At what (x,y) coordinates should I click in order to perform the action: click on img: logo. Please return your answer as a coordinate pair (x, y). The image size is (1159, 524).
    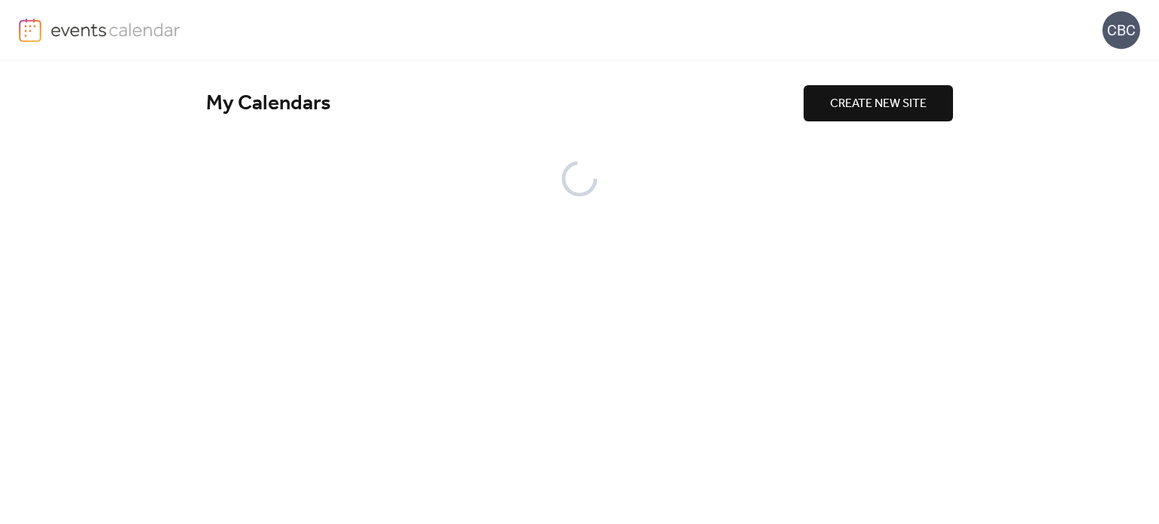
    Looking at the image, I should click on (30, 30).